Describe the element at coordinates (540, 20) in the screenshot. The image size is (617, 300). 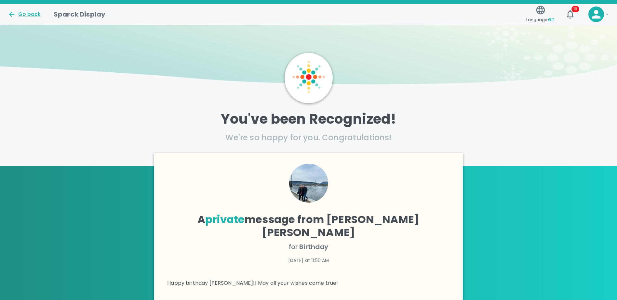
I see `span: Language:` at that location.